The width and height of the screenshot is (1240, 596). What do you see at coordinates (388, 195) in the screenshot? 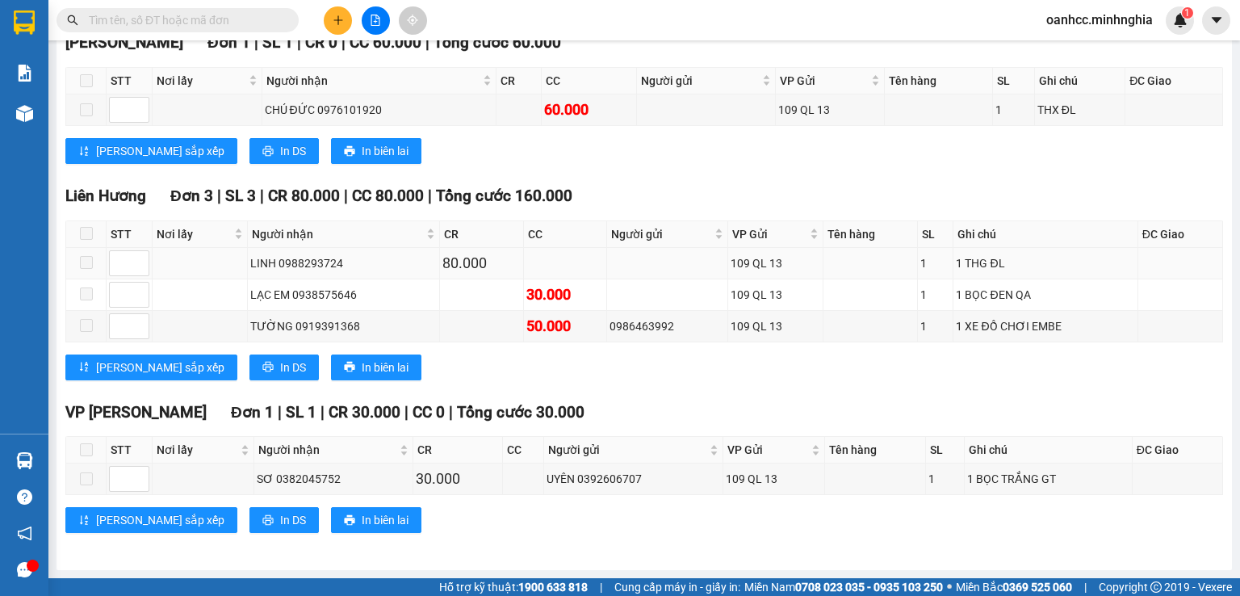
I see `span: CC 80.000` at bounding box center [388, 195].